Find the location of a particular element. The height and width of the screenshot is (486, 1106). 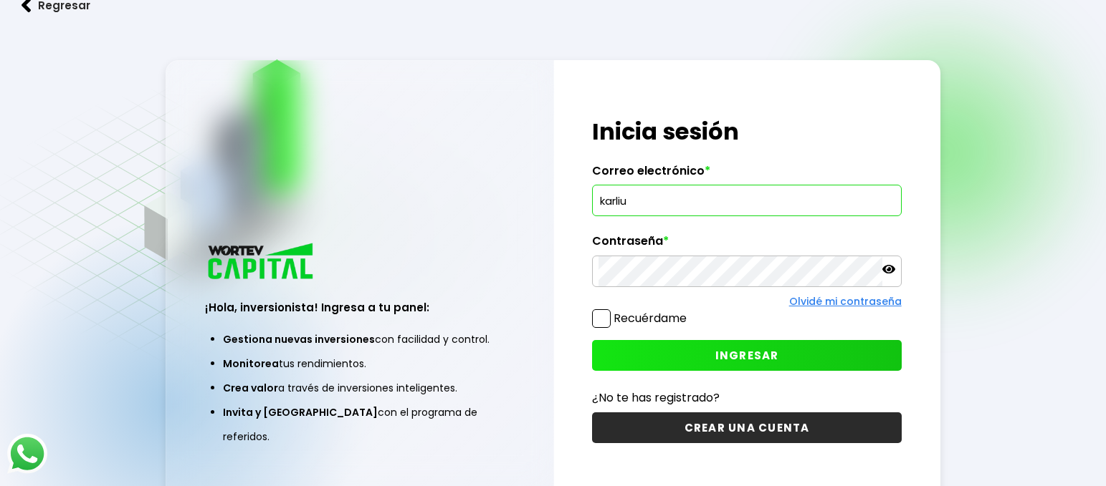

li: tus rendimientos. is located at coordinates (359, 364).